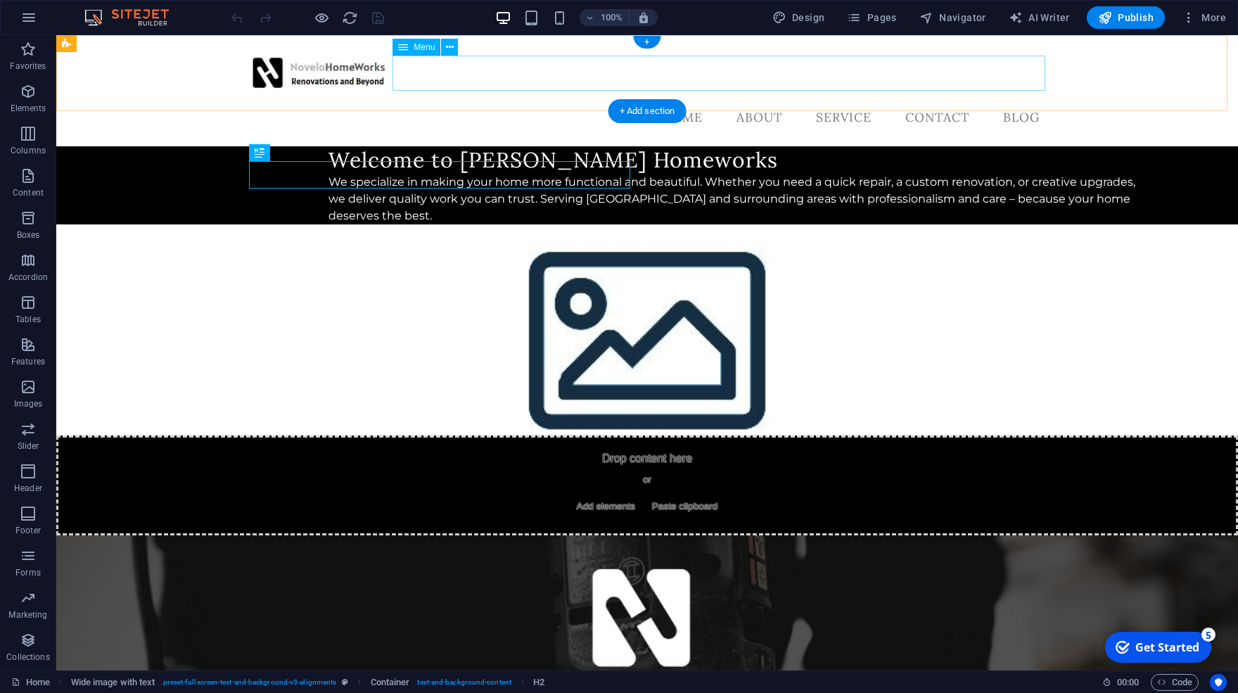 Image resolution: width=1238 pixels, height=693 pixels. I want to click on button: Usercentrics, so click(1218, 682).